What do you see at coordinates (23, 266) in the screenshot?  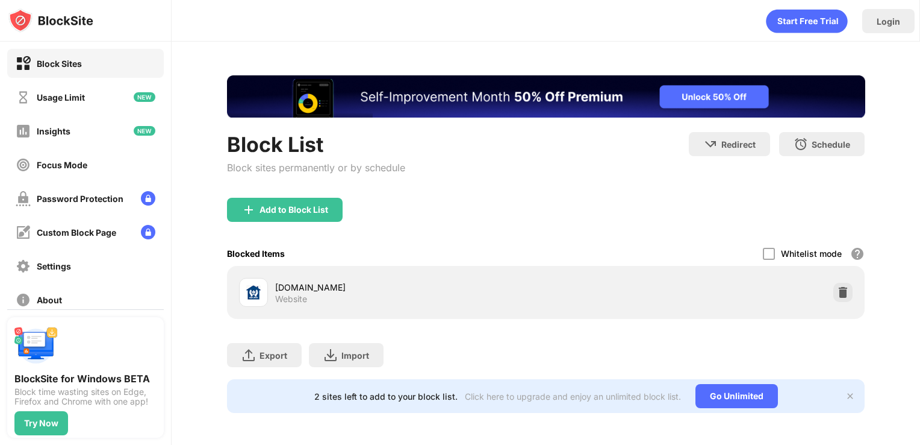 I see `img: settings-off.svg` at bounding box center [23, 266].